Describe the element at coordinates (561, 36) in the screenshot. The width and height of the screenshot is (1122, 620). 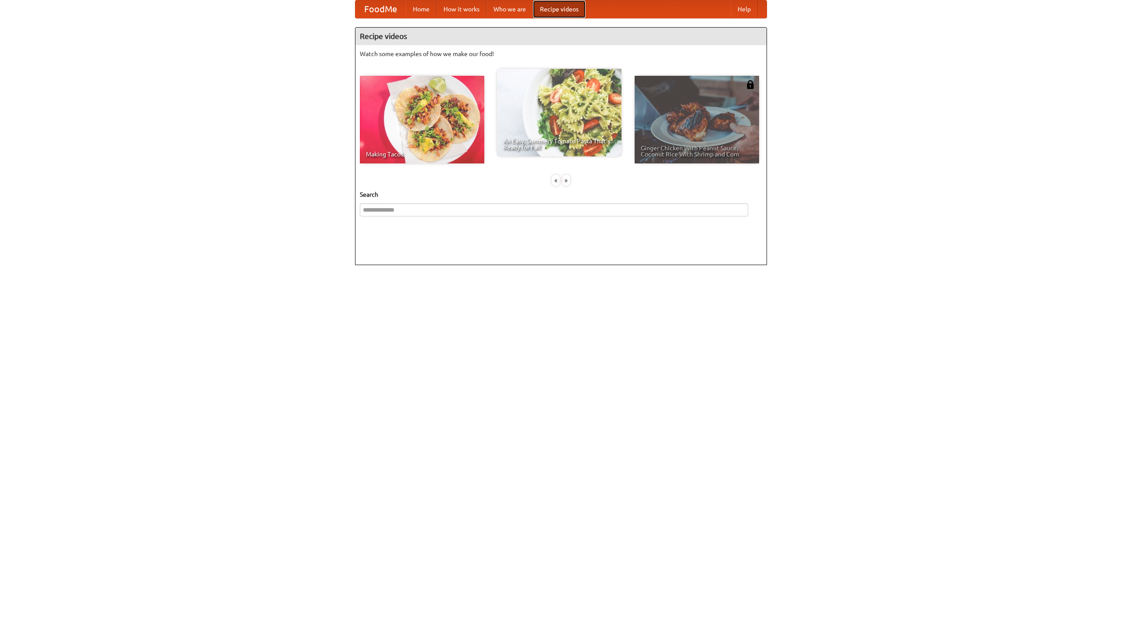
I see `h4: Recipe videos` at that location.